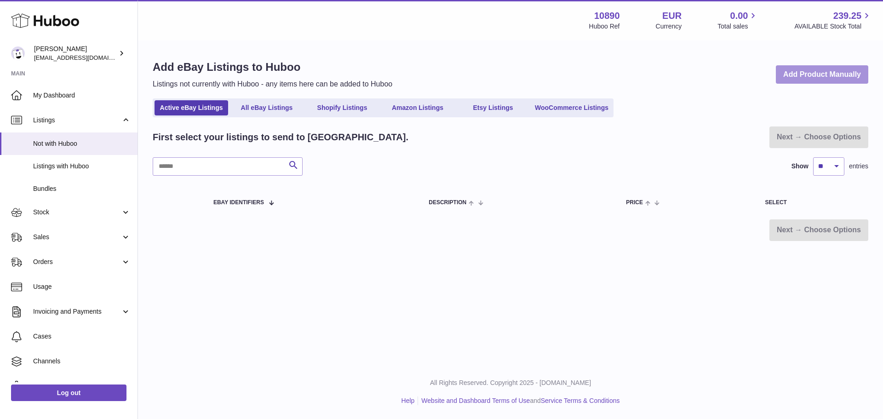 This screenshot has height=419, width=883. What do you see at coordinates (77, 212) in the screenshot?
I see `span: Stock` at bounding box center [77, 212].